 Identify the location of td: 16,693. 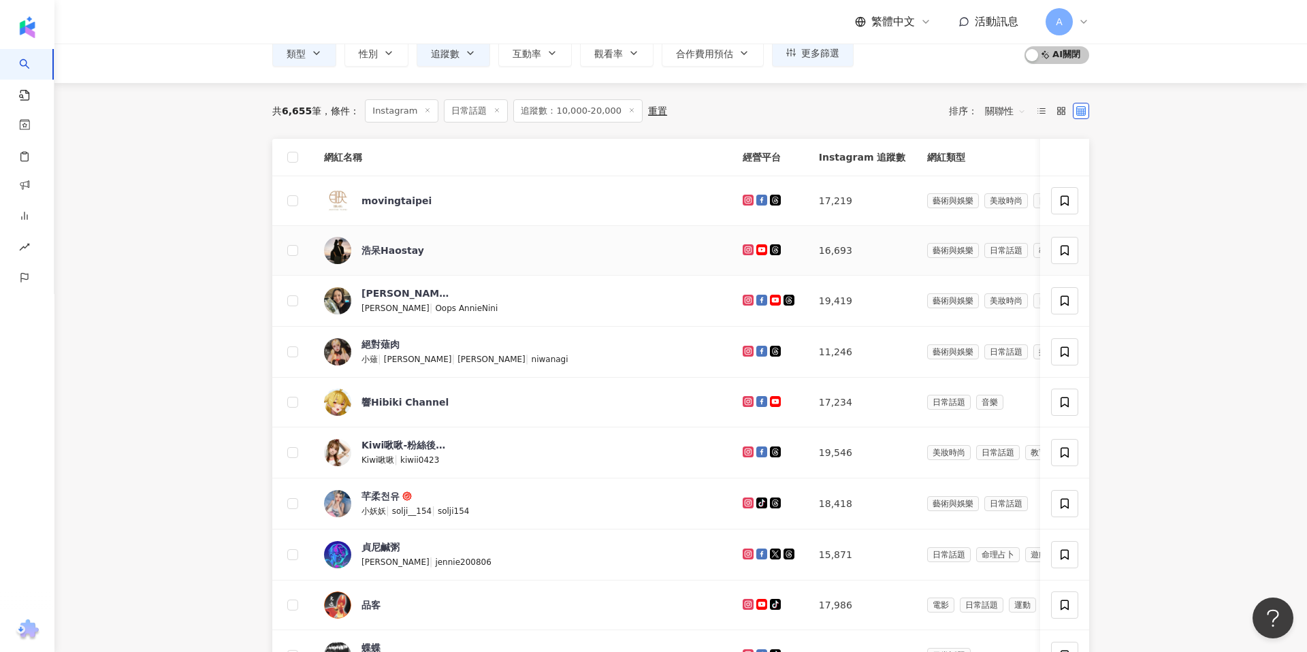
(862, 250).